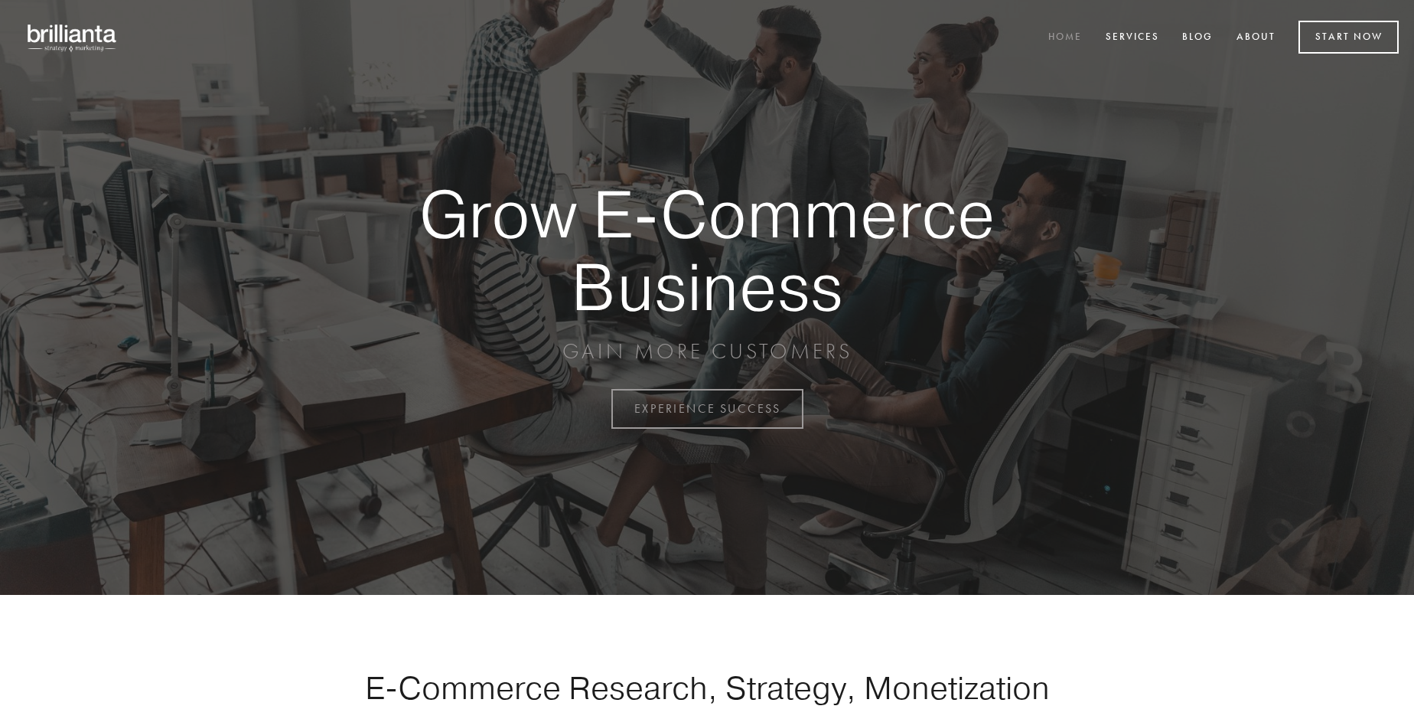  What do you see at coordinates (1198, 38) in the screenshot?
I see `a: Blog` at bounding box center [1198, 38].